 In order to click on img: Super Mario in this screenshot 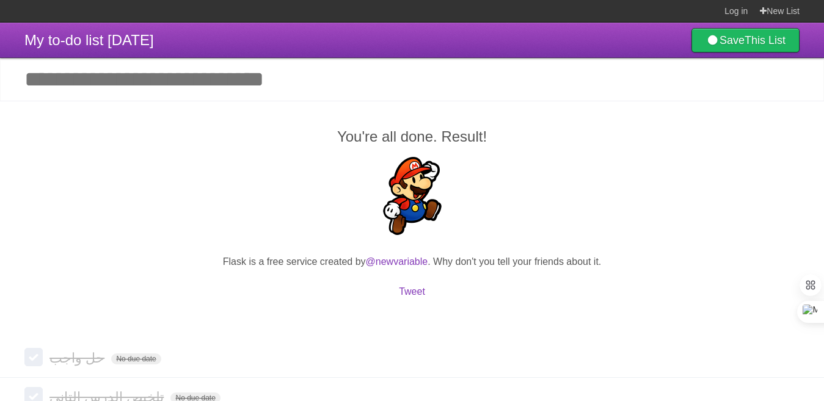, I will do `click(412, 196)`.